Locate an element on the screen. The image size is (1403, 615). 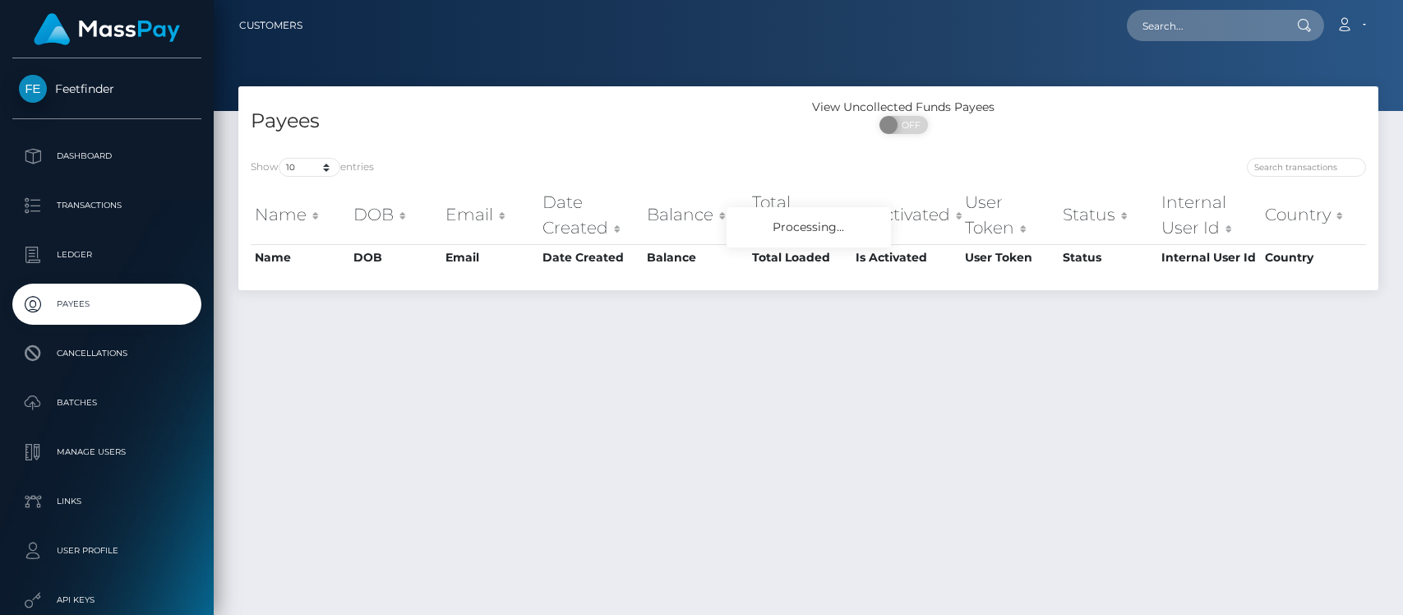
a: Payees is located at coordinates (107, 304).